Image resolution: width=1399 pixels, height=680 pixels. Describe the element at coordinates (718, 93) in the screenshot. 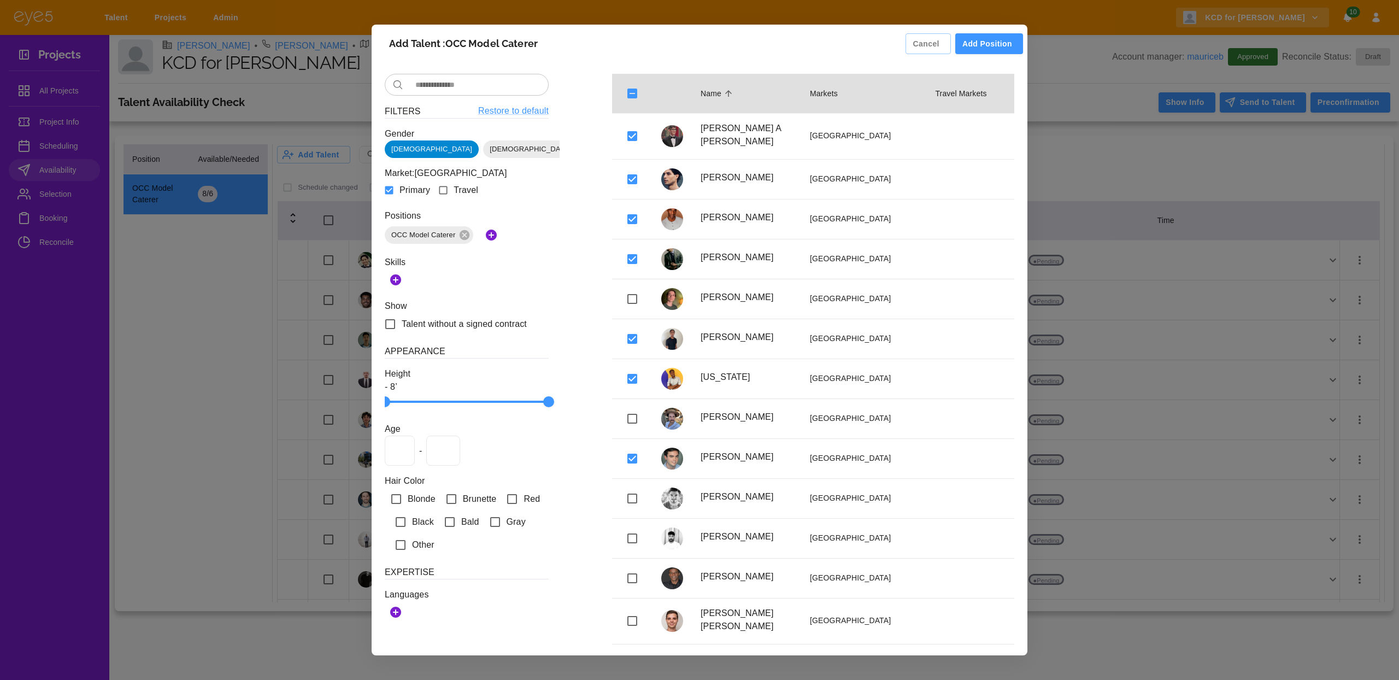

I see `span: Name` at that location.